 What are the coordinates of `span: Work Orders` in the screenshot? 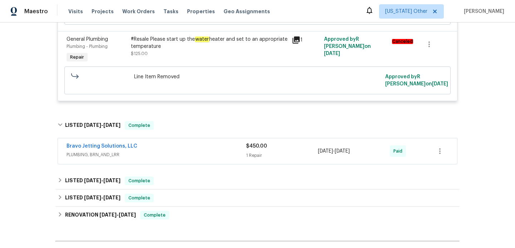 It's located at (138, 11).